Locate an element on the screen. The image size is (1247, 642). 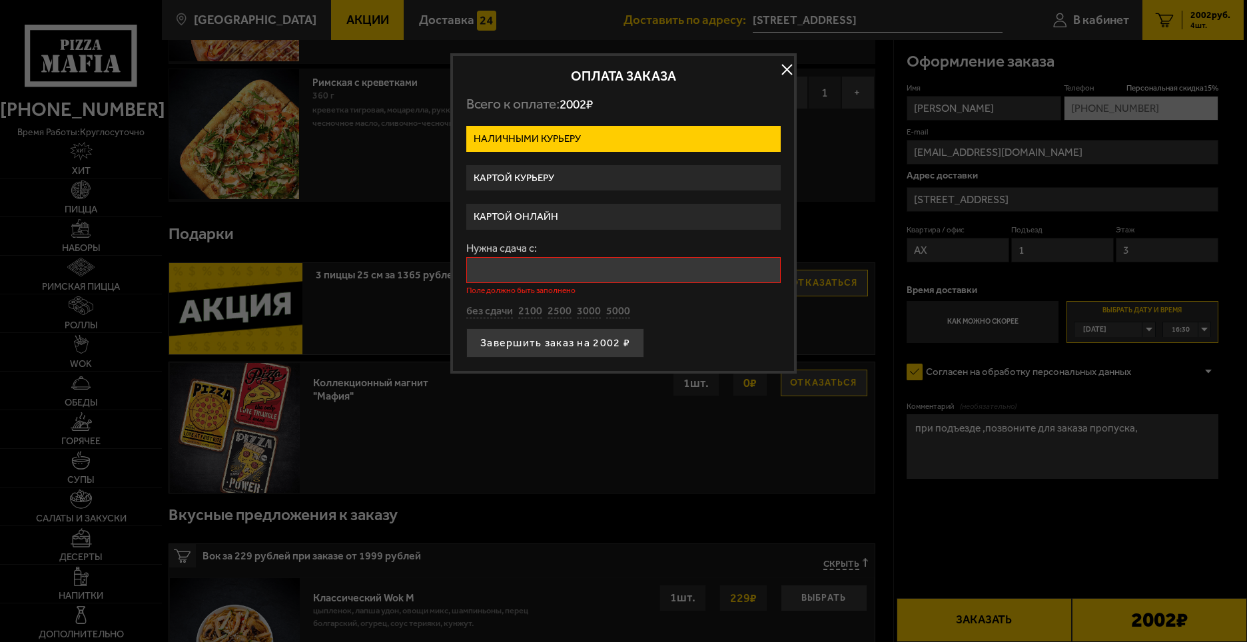
button: Завершить заказ на 2002 ₽ is located at coordinates (555, 343).